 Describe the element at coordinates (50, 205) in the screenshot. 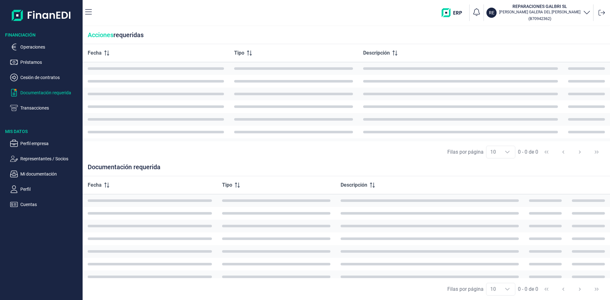

I see `p: Cuentas` at that location.